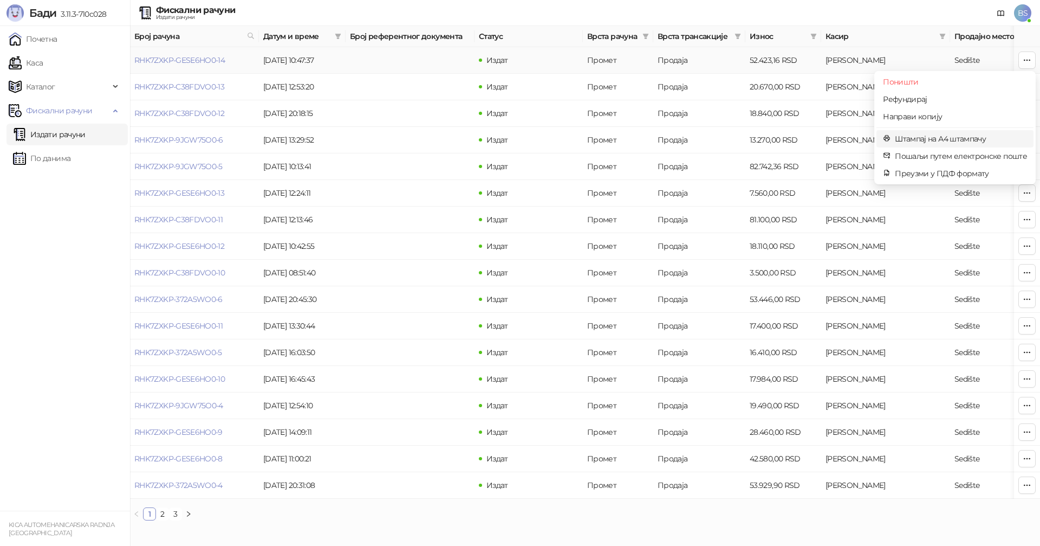  What do you see at coordinates (179, 113) in the screenshot?
I see `a: RHK7ZXKP-C38FDVO0-12` at bounding box center [179, 113].